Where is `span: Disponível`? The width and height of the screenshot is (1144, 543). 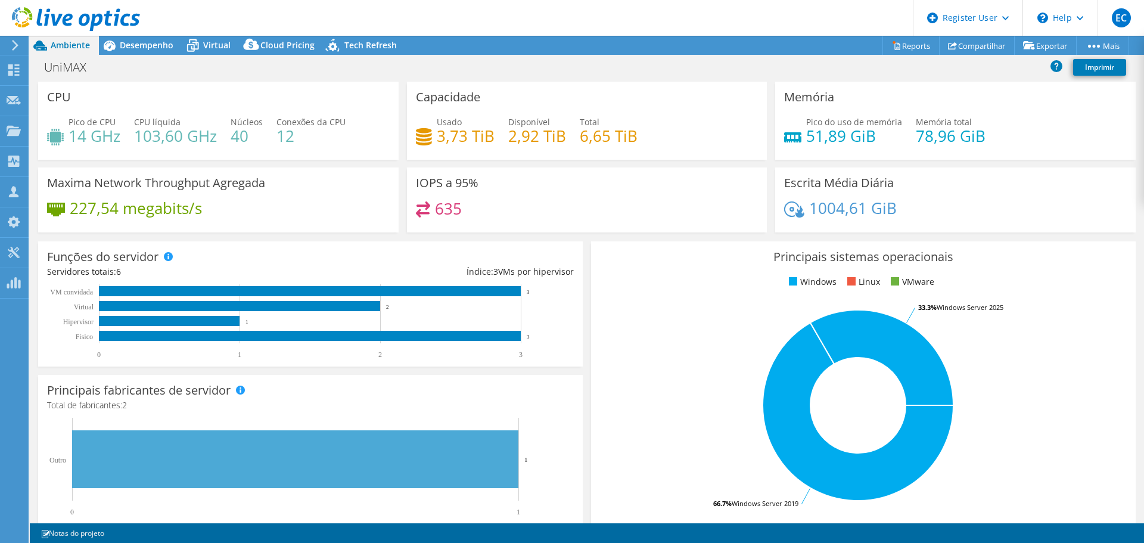 span: Disponível is located at coordinates (529, 122).